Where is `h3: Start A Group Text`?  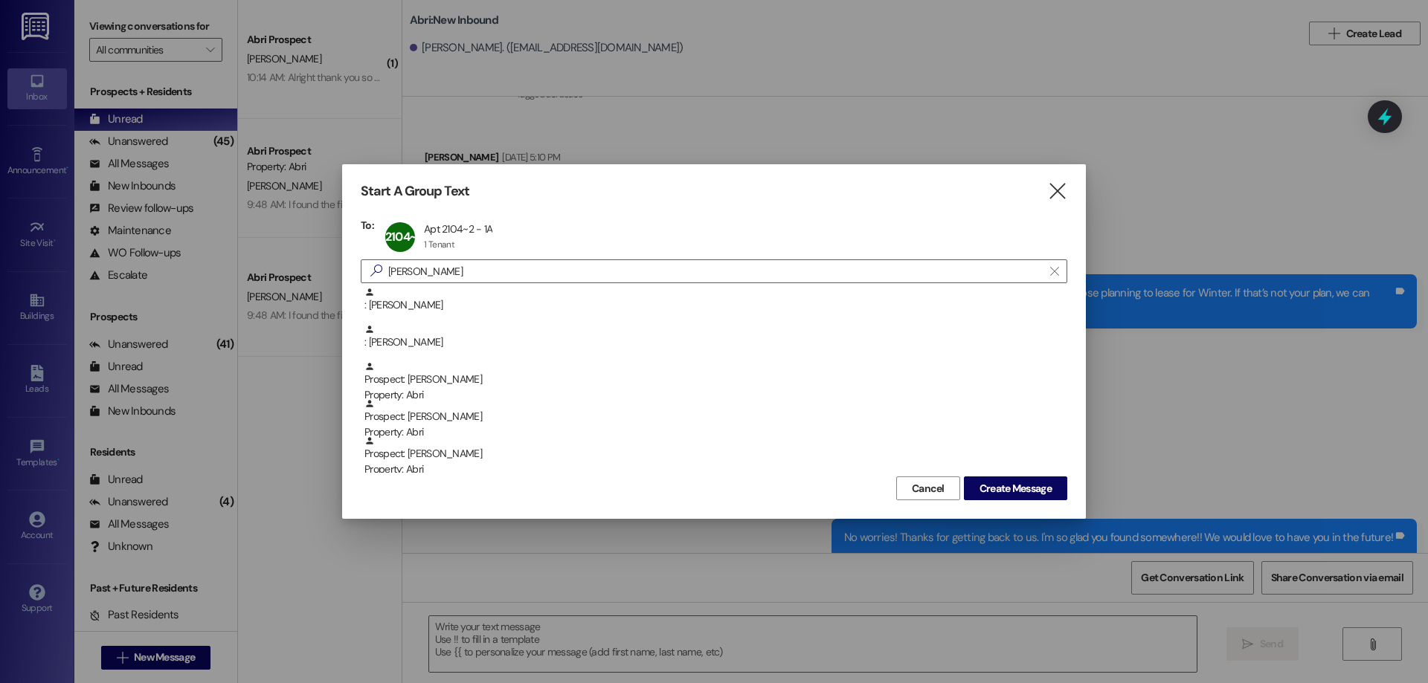 h3: Start A Group Text is located at coordinates (415, 191).